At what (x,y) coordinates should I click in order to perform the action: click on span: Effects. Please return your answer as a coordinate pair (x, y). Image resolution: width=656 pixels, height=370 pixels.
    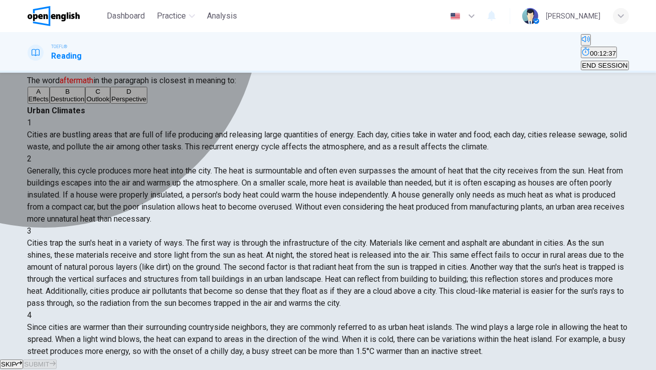
    Looking at the image, I should click on (39, 99).